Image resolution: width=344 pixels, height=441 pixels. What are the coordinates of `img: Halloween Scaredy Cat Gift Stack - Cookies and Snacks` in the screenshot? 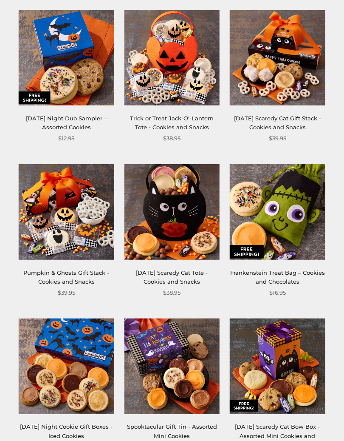 It's located at (278, 58).